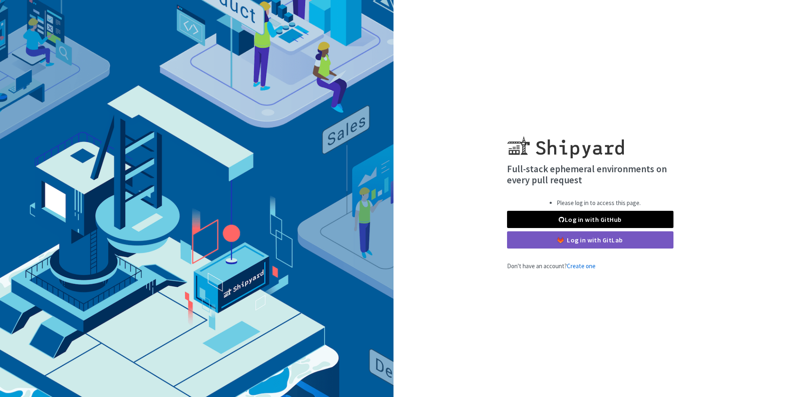  Describe the element at coordinates (590, 174) in the screenshot. I see `h4: Full-stack ephemeral environments on every pull request` at that location.